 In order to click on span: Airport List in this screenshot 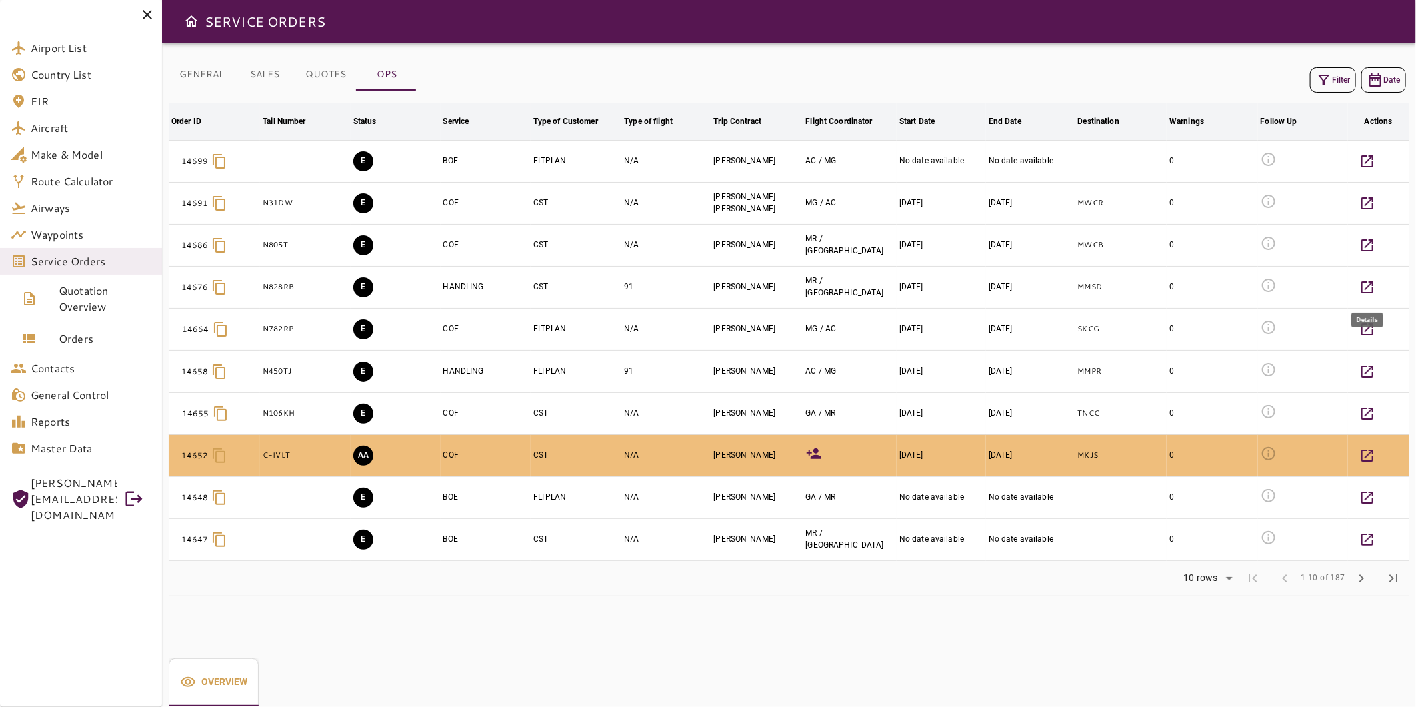, I will do `click(91, 48)`.